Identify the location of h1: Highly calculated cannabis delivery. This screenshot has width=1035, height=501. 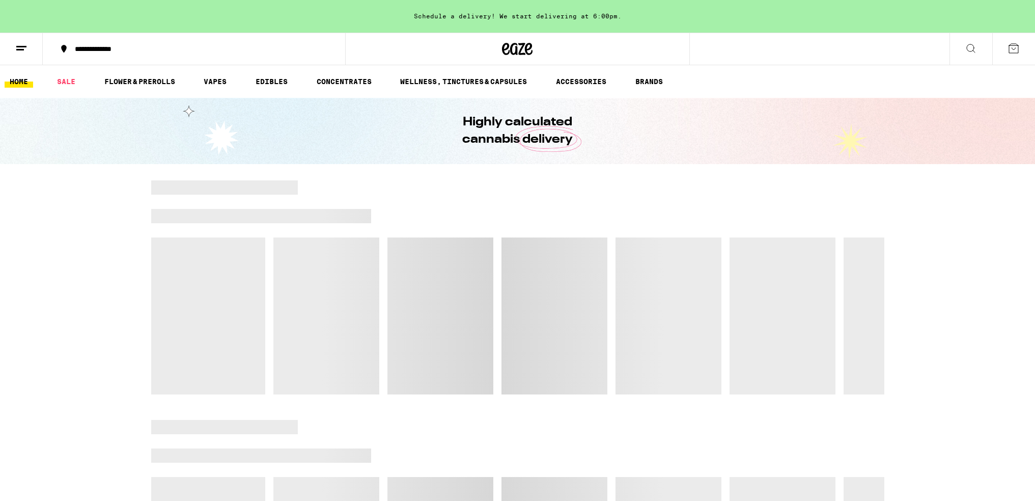
(518, 131).